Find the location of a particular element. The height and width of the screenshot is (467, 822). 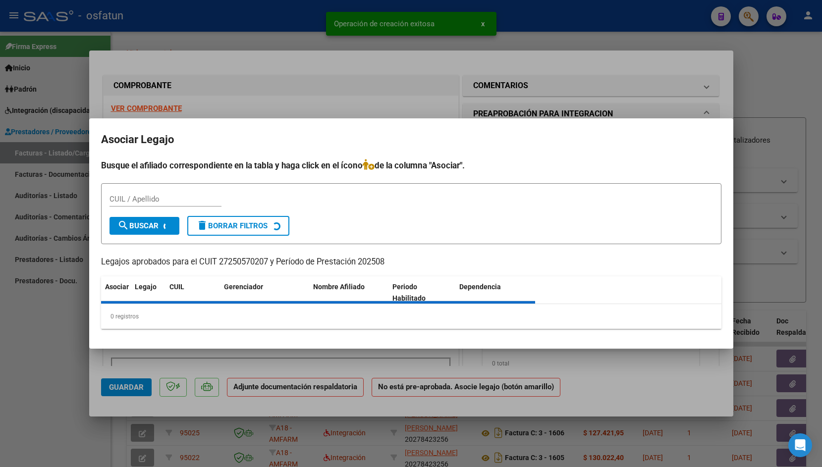

mat-icon: delete is located at coordinates (202, 226).